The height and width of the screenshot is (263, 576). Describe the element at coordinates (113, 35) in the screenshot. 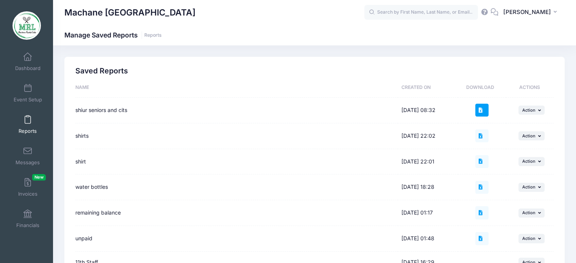

I see `h1: Manage Saved Reports` at that location.